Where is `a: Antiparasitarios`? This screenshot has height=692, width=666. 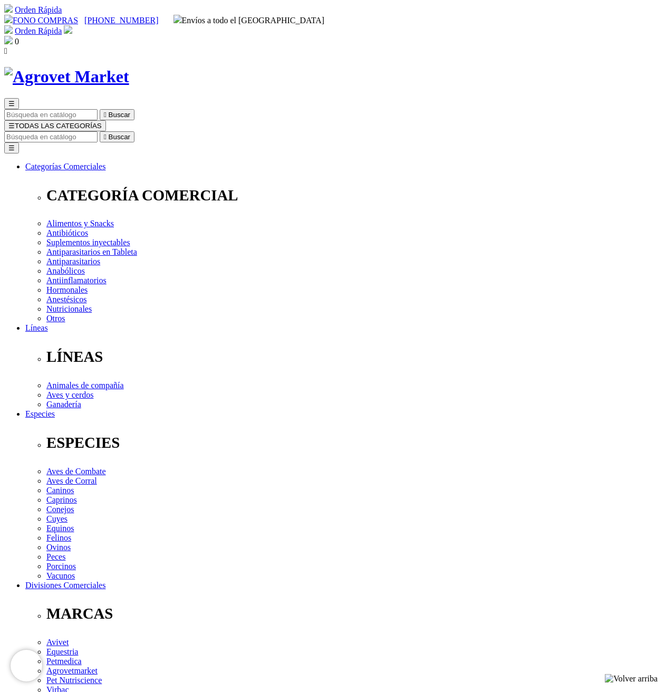
a: Antiparasitarios is located at coordinates (73, 261).